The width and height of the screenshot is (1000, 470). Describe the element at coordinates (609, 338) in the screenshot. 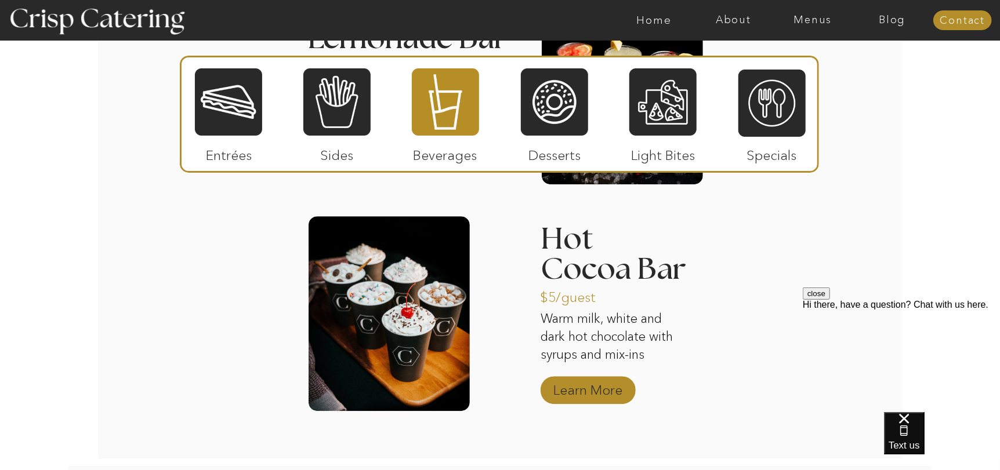

I see `p: Warm milk, white and dark hot chocolate with syrups and mix-ins` at that location.